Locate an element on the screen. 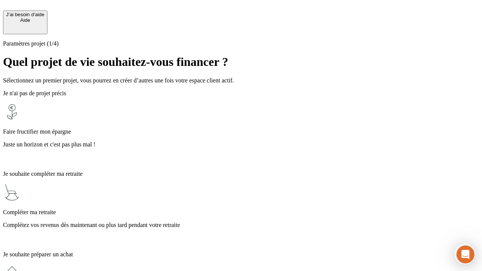 The width and height of the screenshot is (482, 271). p: Compléter ma retraite is located at coordinates (241, 213).